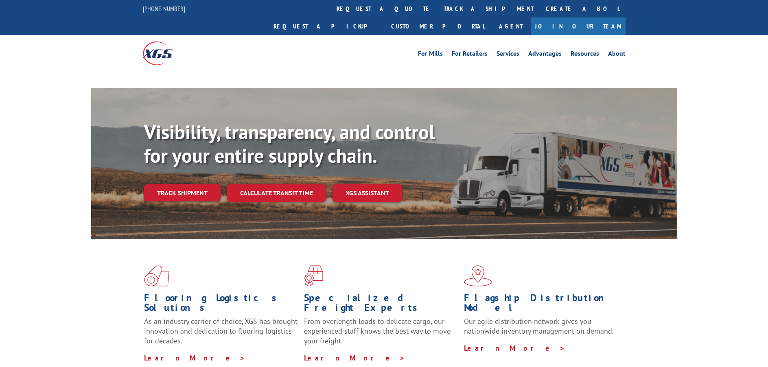 Image resolution: width=768 pixels, height=367 pixels. Describe the element at coordinates (430, 55) in the screenshot. I see `a: For Mills` at that location.